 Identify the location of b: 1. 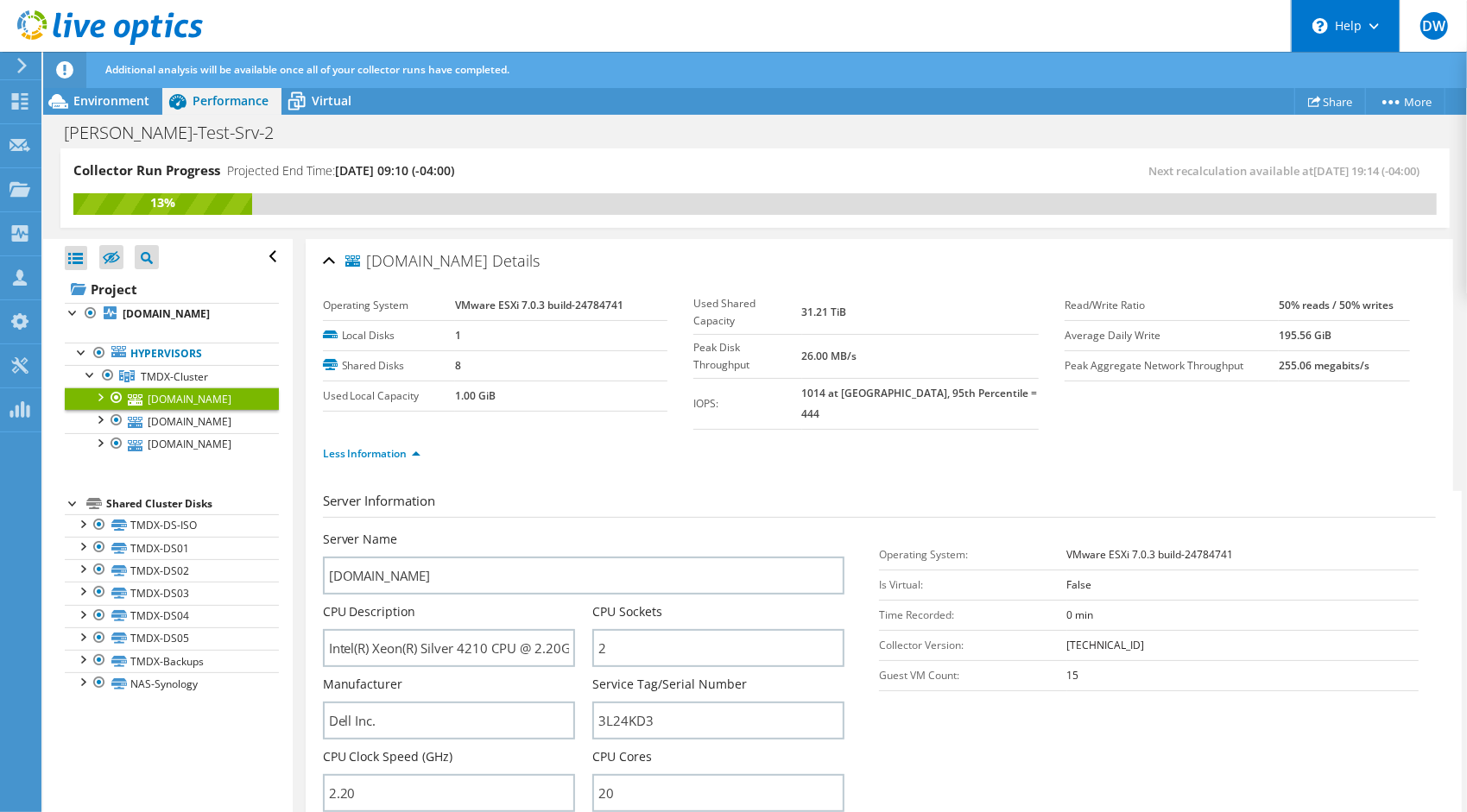
(457, 335).